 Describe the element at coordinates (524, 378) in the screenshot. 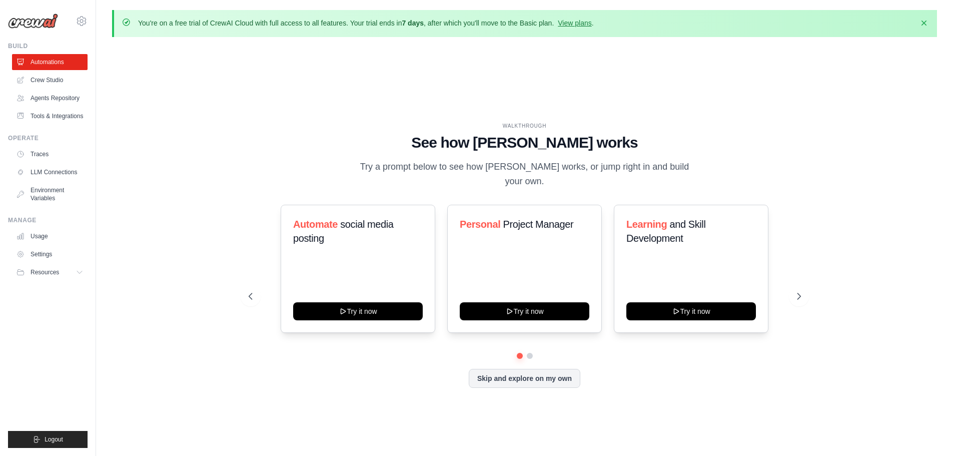

I see `button: Skip and explore on my own` at that location.